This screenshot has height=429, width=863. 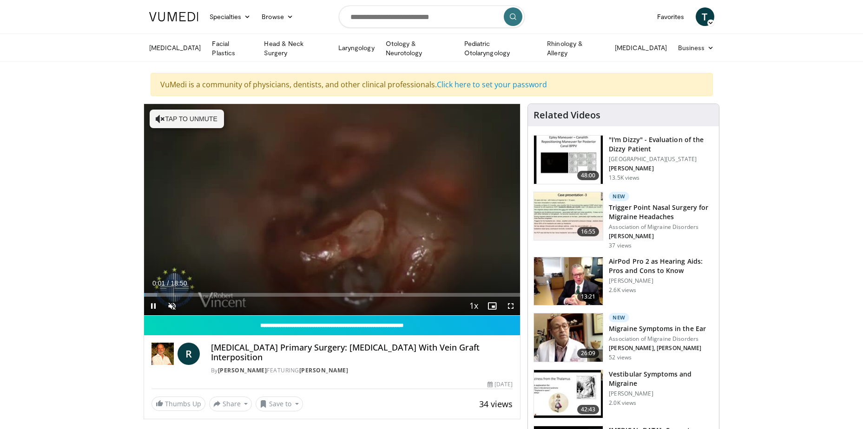 What do you see at coordinates (588, 176) in the screenshot?
I see `span: 48:00` at bounding box center [588, 176].